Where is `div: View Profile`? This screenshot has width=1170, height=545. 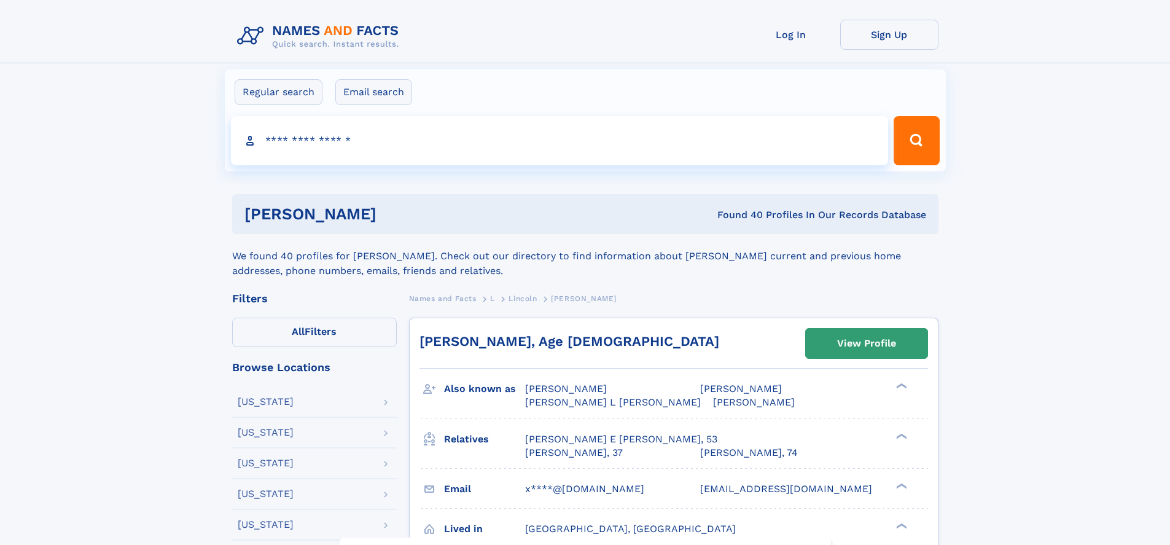 div: View Profile is located at coordinates (867, 343).